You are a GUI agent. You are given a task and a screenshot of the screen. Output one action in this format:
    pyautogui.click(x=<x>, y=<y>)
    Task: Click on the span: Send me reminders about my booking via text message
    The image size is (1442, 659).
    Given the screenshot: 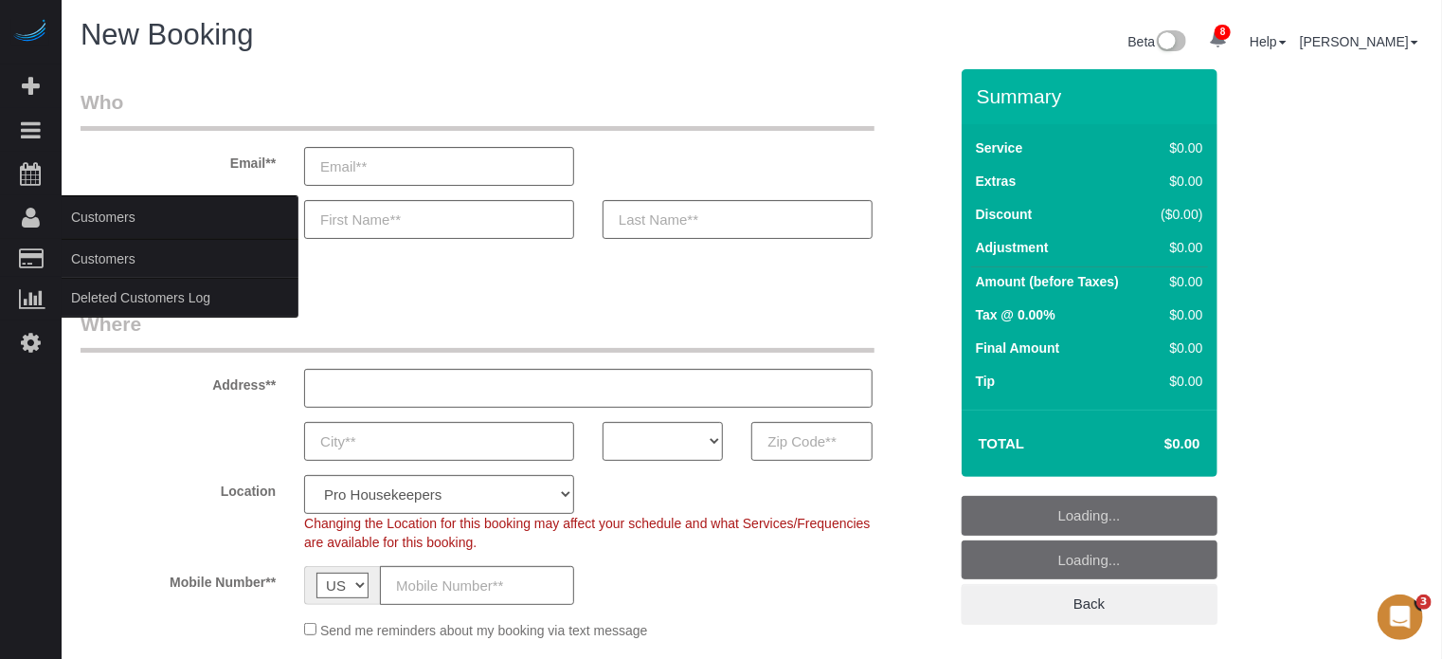 What is the action you would take?
    pyautogui.click(x=484, y=630)
    